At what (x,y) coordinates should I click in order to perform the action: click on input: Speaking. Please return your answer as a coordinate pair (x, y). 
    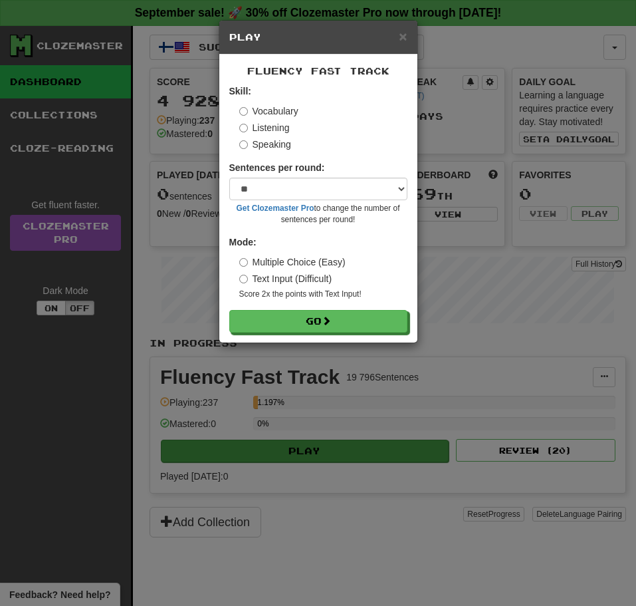
    Looking at the image, I should click on (243, 144).